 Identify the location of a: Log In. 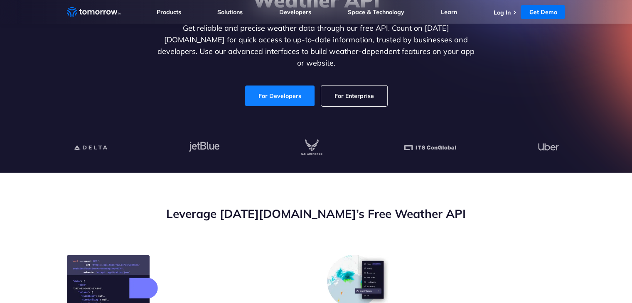
(501, 12).